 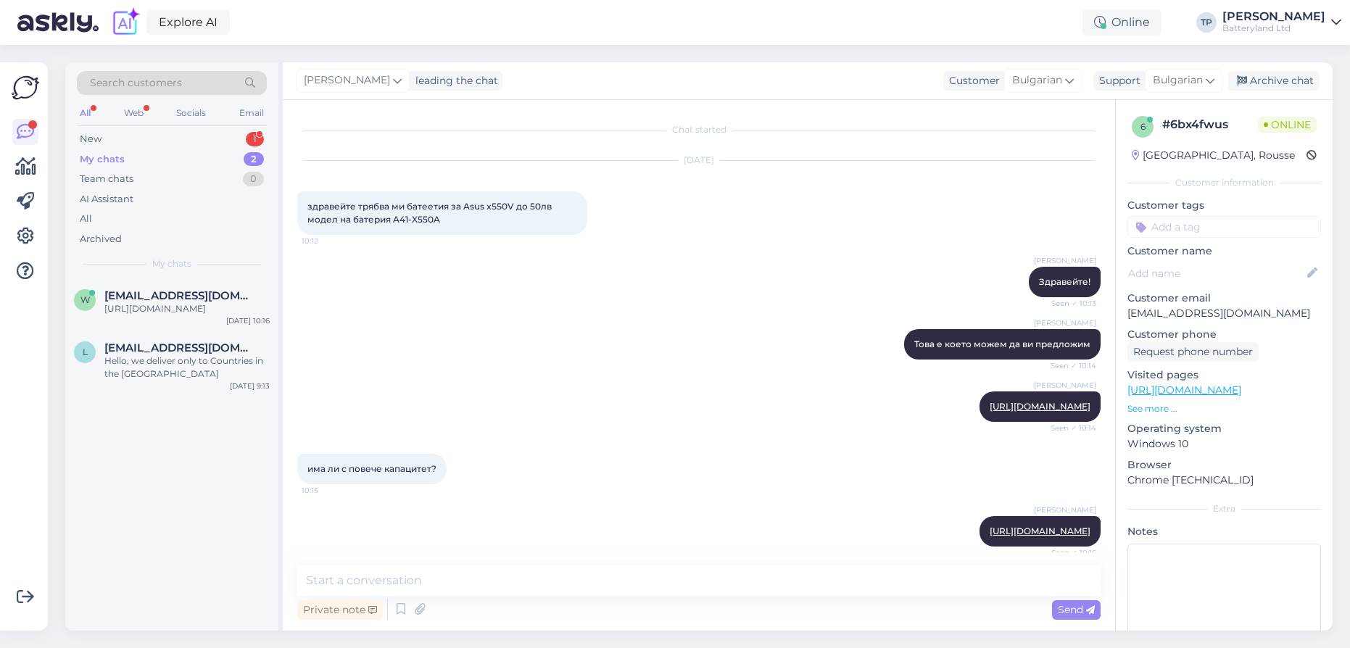 I want to click on div: Batteryland Ltd, so click(x=1274, y=28).